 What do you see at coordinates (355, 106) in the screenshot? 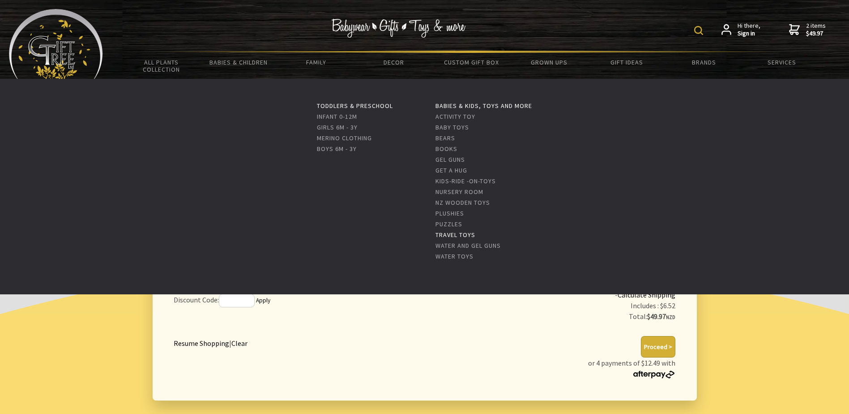
I see `a: Toddlers & Preschool` at bounding box center [355, 106].